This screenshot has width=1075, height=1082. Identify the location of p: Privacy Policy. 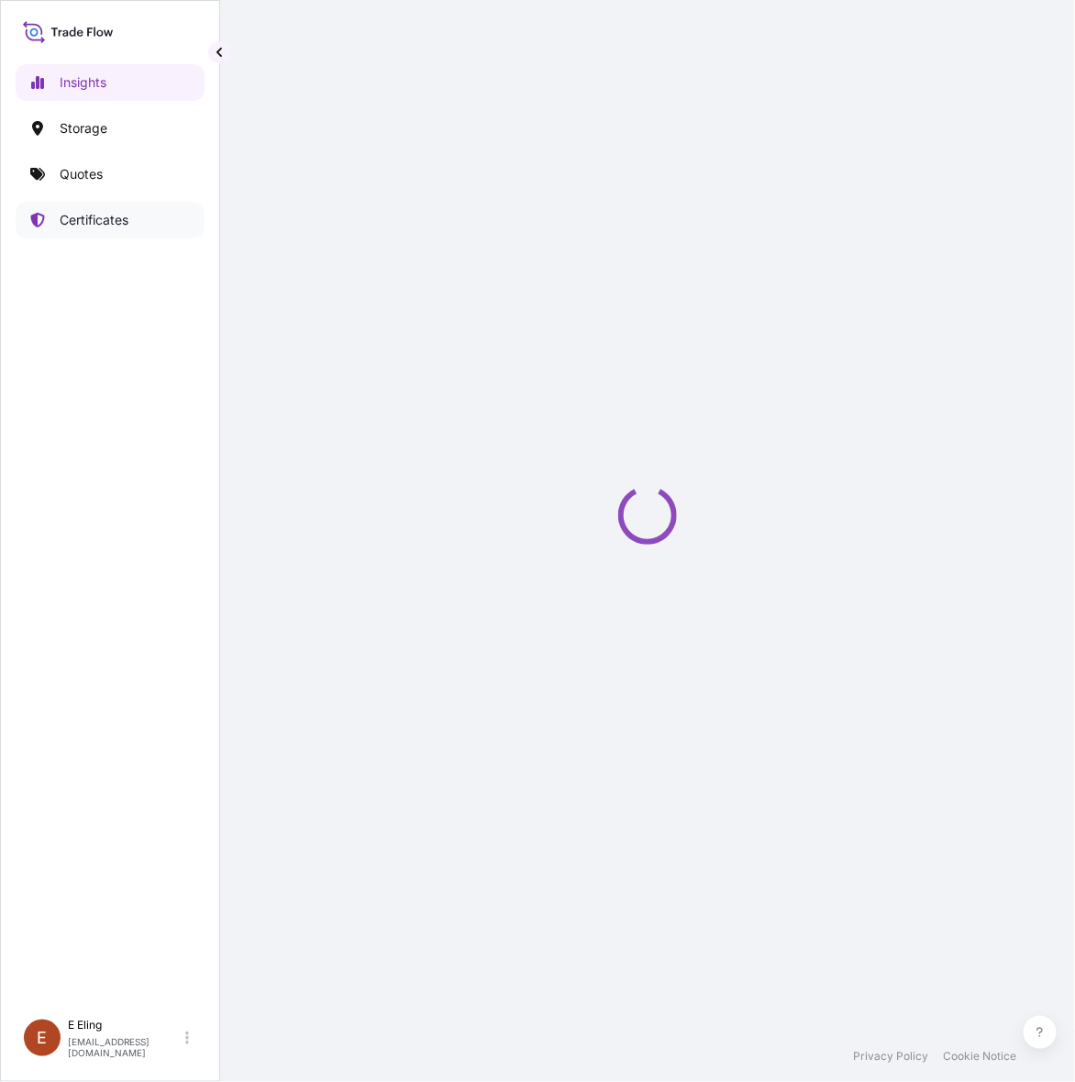
(890, 1056).